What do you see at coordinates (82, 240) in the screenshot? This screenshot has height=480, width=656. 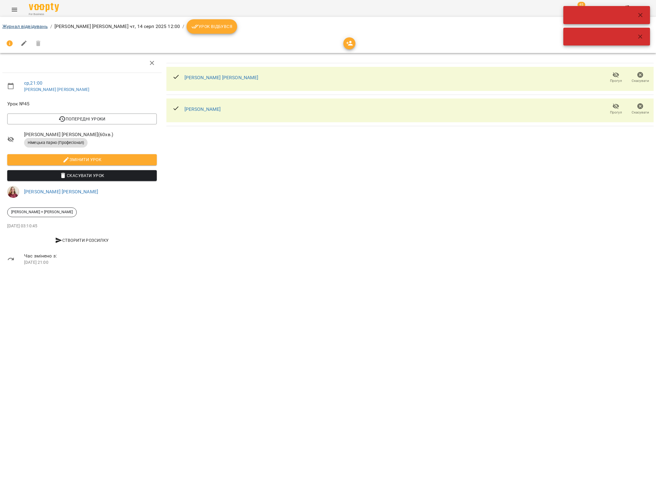 I see `span: Створити розсилку` at bounding box center [82, 240].